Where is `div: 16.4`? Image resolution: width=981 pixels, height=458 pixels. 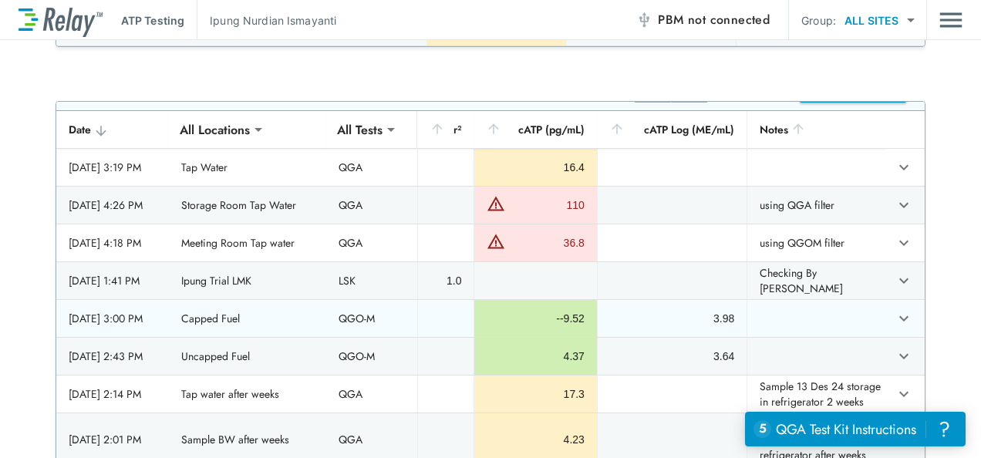
div: 16.4 is located at coordinates (535, 167).